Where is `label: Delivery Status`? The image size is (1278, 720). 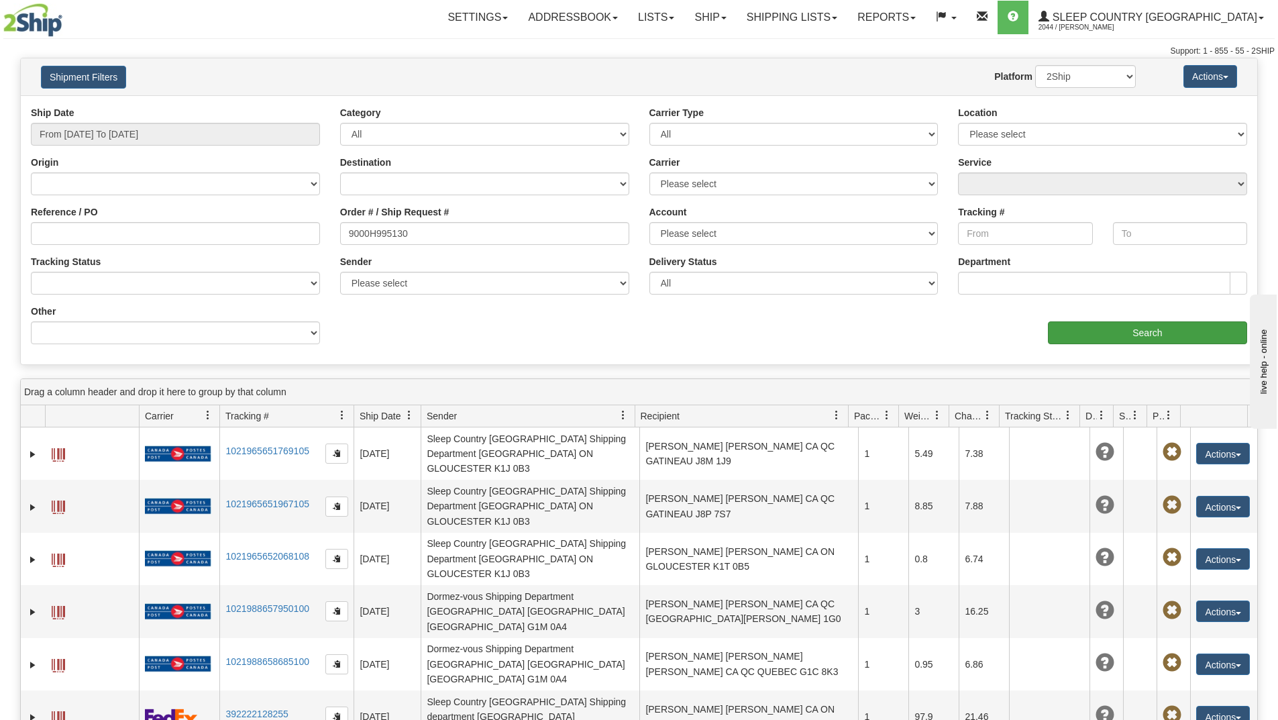
label: Delivery Status is located at coordinates (683, 262).